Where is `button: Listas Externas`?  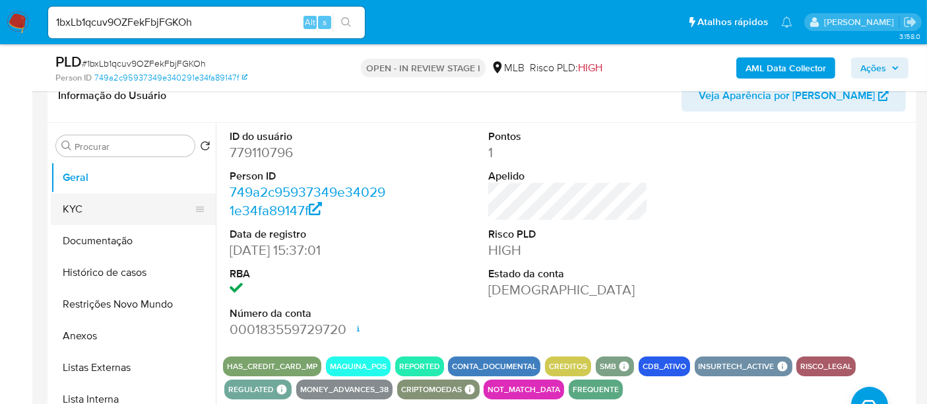
button: Listas Externas is located at coordinates (133, 368).